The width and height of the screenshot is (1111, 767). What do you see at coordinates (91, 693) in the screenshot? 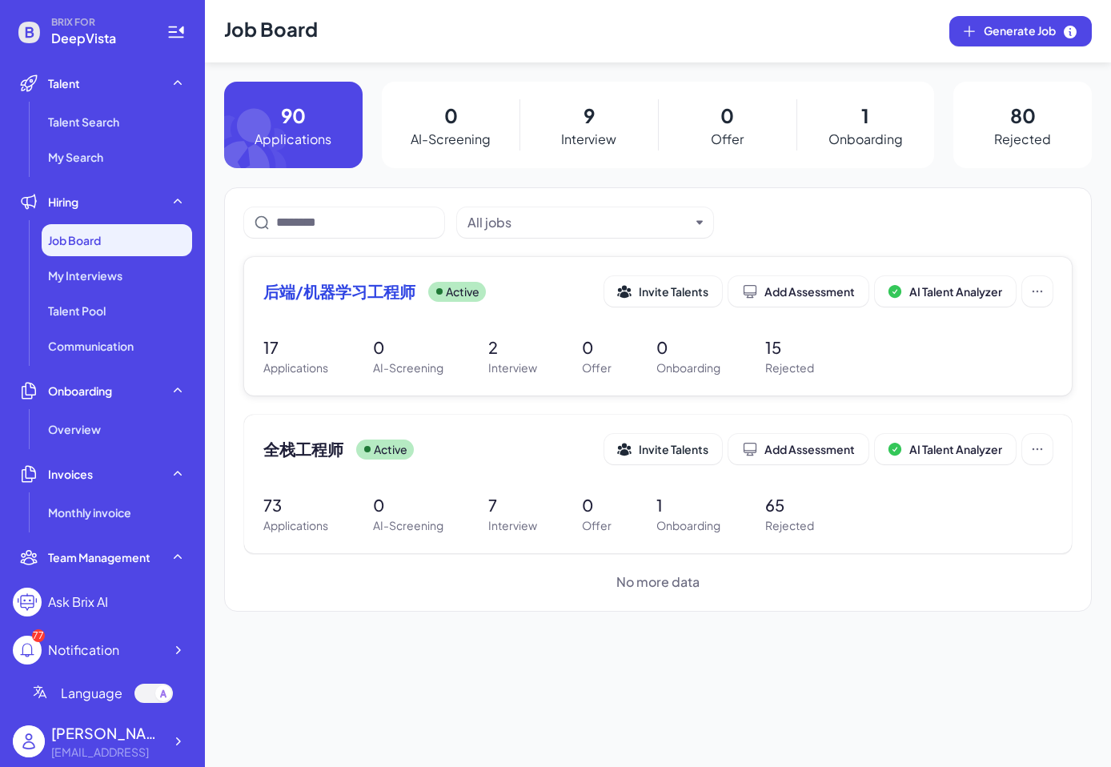
I see `span: Language` at bounding box center [91, 693].